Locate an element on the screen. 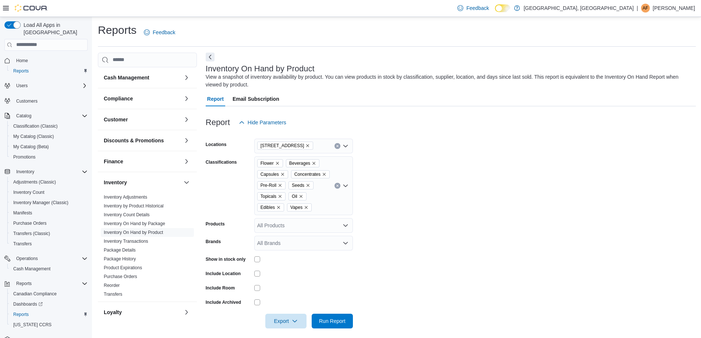 Image resolution: width=701 pixels, height=338 pixels. span: Classification (Classic) is located at coordinates (35, 126).